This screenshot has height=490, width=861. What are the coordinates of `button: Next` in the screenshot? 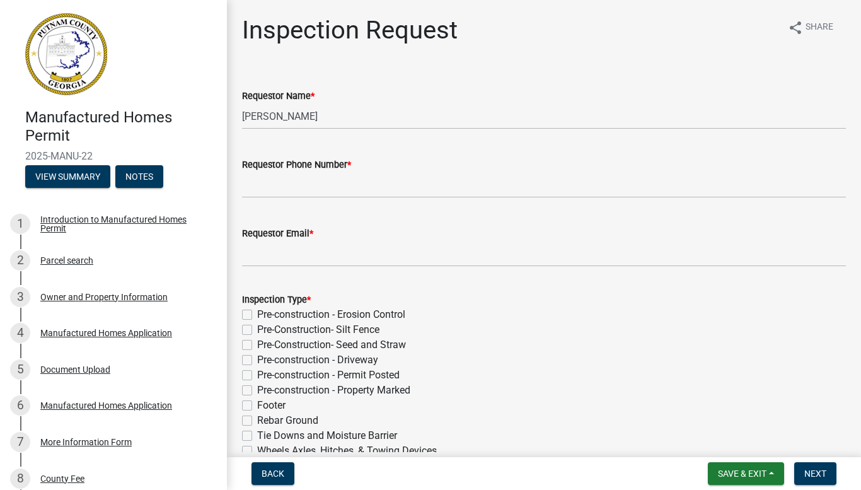 It's located at (815, 474).